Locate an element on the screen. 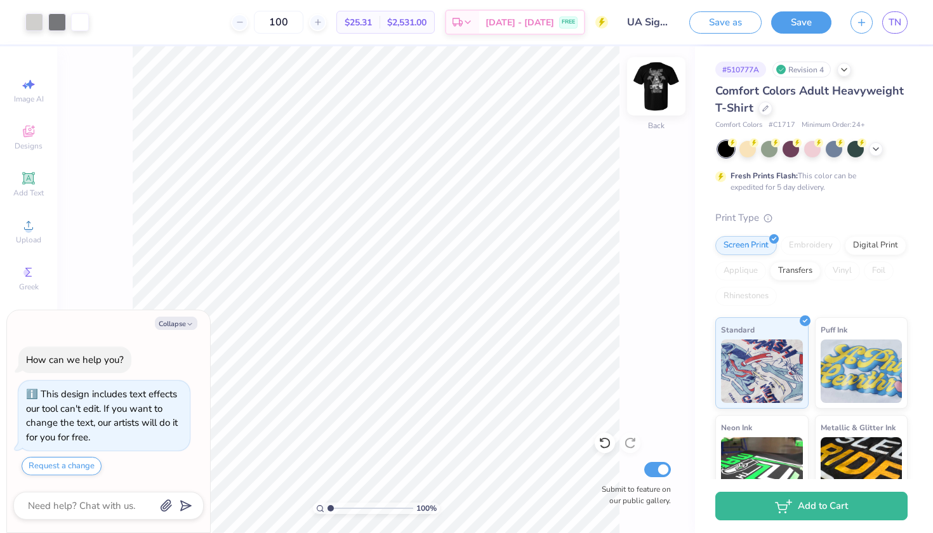 This screenshot has width=933, height=533. div: Transfers is located at coordinates (795, 271).